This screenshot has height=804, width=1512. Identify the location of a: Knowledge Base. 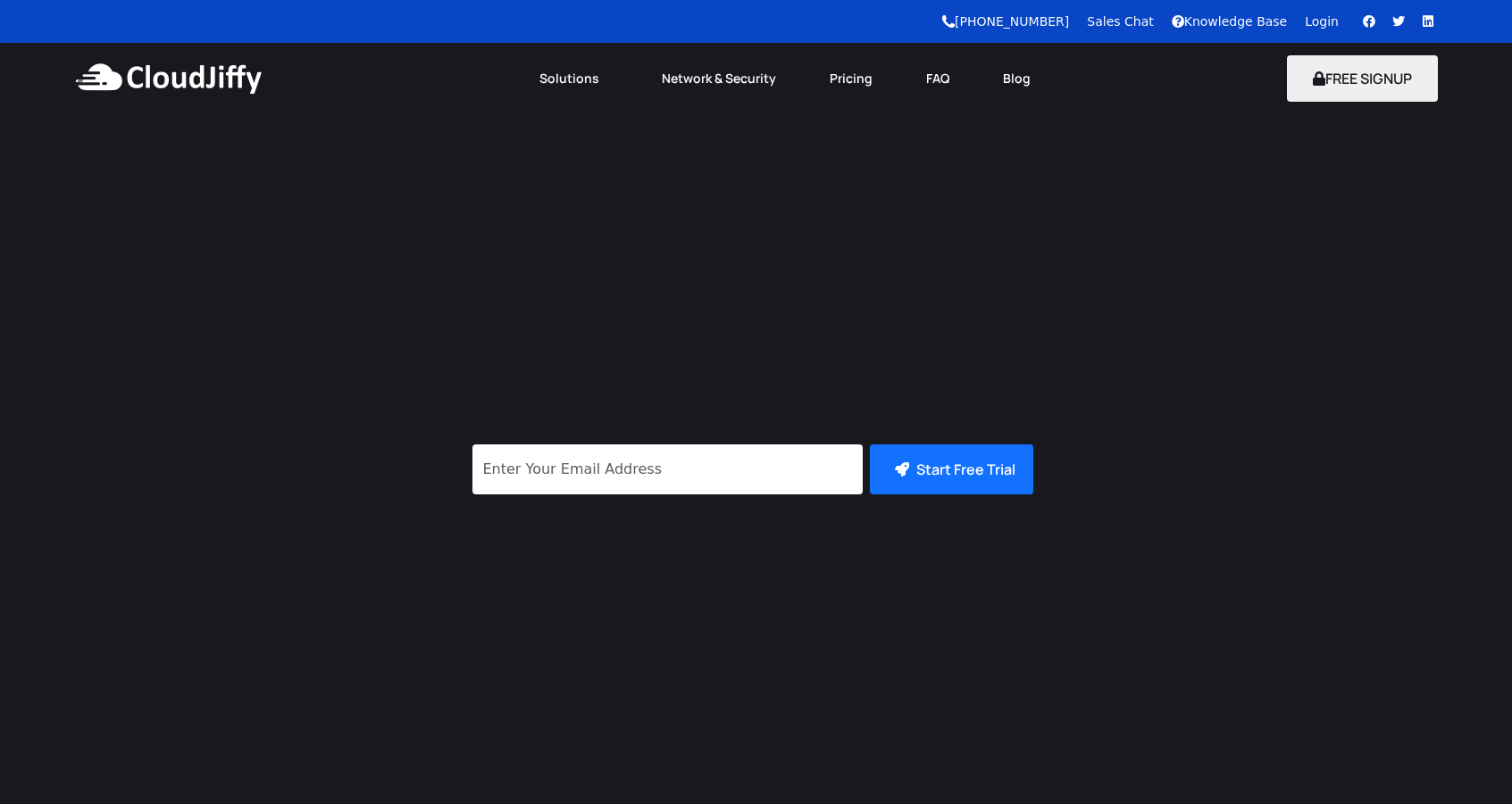
(1230, 22).